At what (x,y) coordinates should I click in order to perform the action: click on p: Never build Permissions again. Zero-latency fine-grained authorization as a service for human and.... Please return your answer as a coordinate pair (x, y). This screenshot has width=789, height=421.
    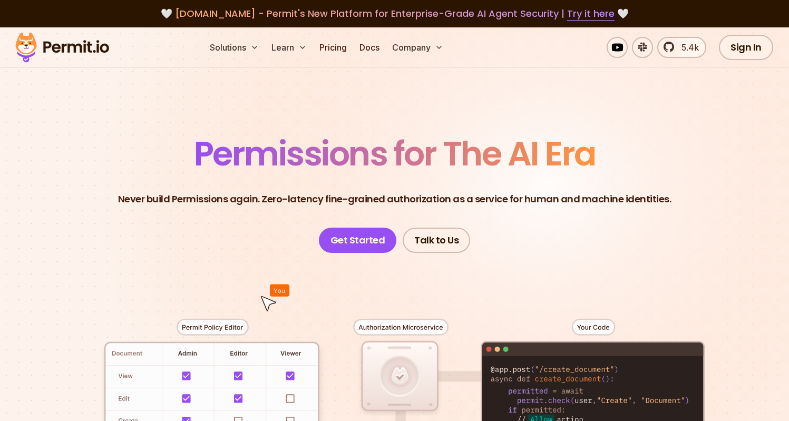
    Looking at the image, I should click on (395, 199).